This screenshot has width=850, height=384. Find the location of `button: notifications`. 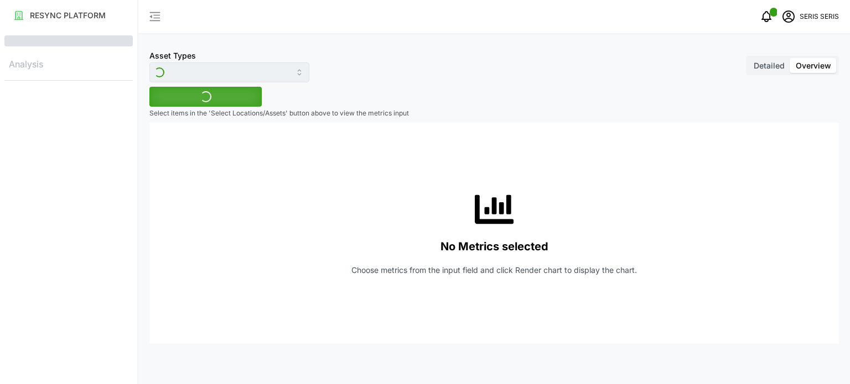

button: notifications is located at coordinates (766, 17).